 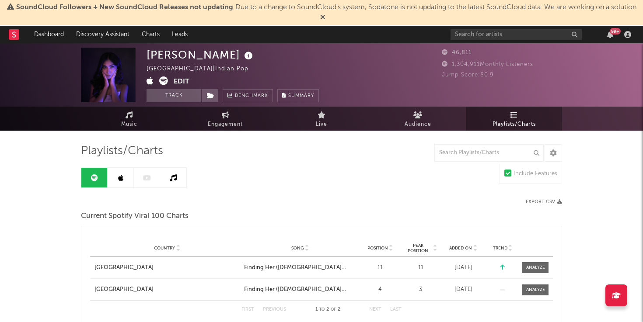 I want to click on span: Audience, so click(x=418, y=125).